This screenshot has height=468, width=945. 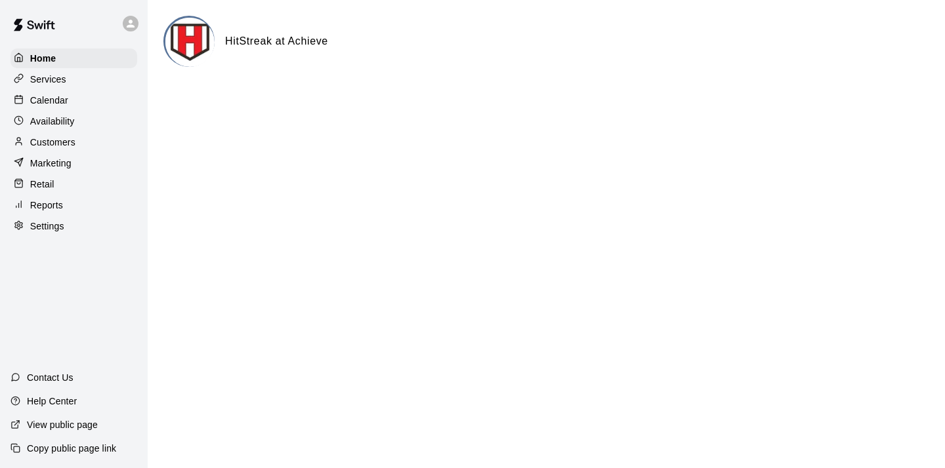 What do you see at coordinates (73, 163) in the screenshot?
I see `a: Marketing` at bounding box center [73, 163].